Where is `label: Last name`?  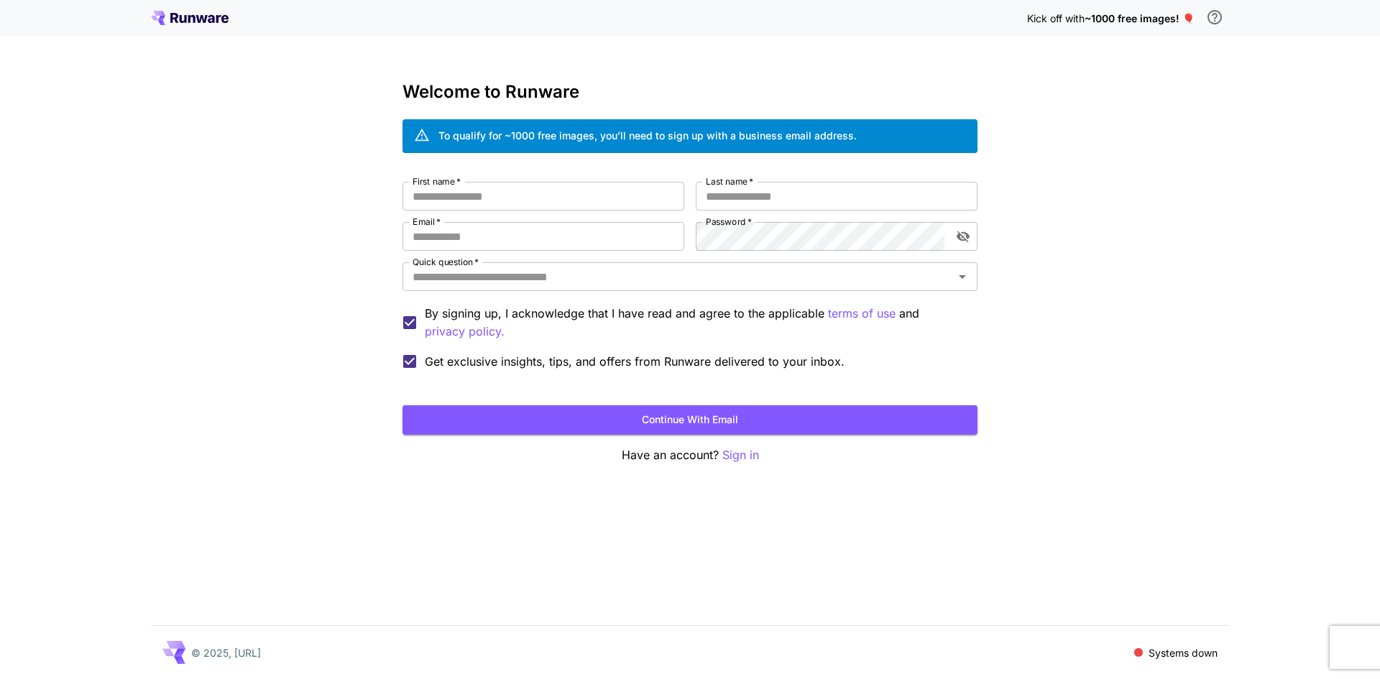 label: Last name is located at coordinates (729, 181).